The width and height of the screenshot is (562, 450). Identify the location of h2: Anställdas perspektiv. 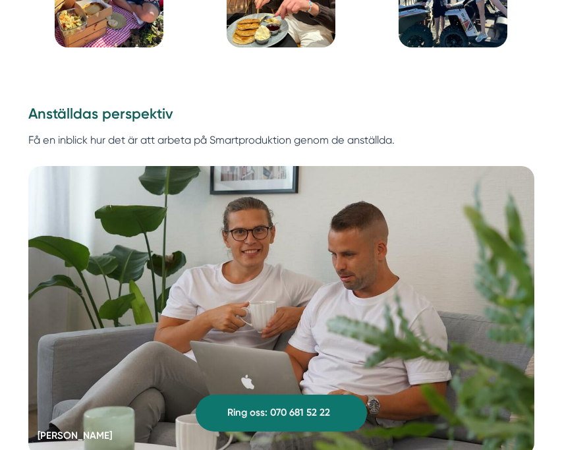
(281, 118).